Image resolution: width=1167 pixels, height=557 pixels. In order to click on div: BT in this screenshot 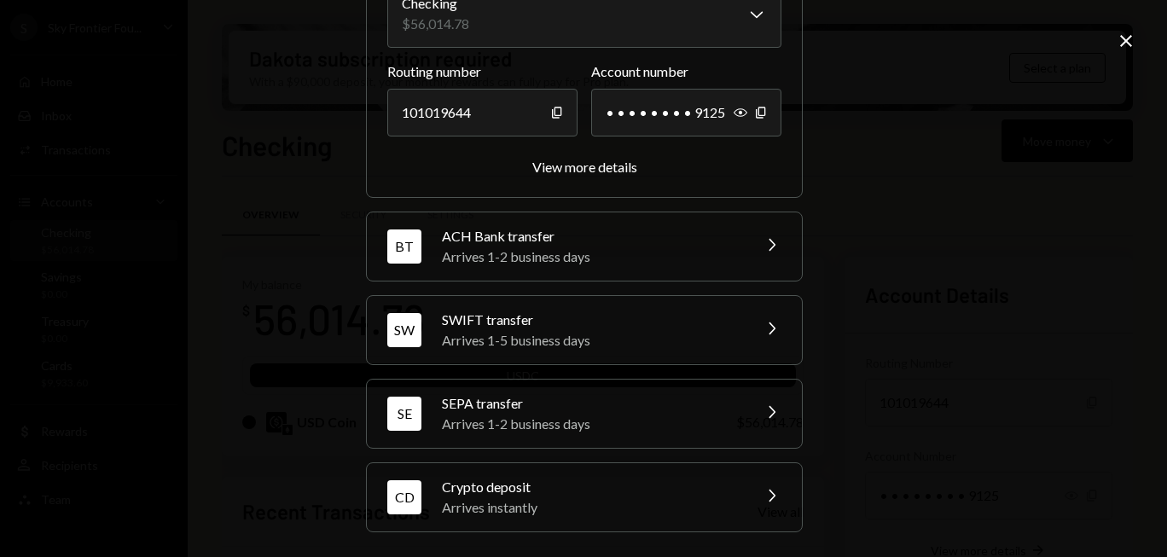, I will do `click(404, 246)`.